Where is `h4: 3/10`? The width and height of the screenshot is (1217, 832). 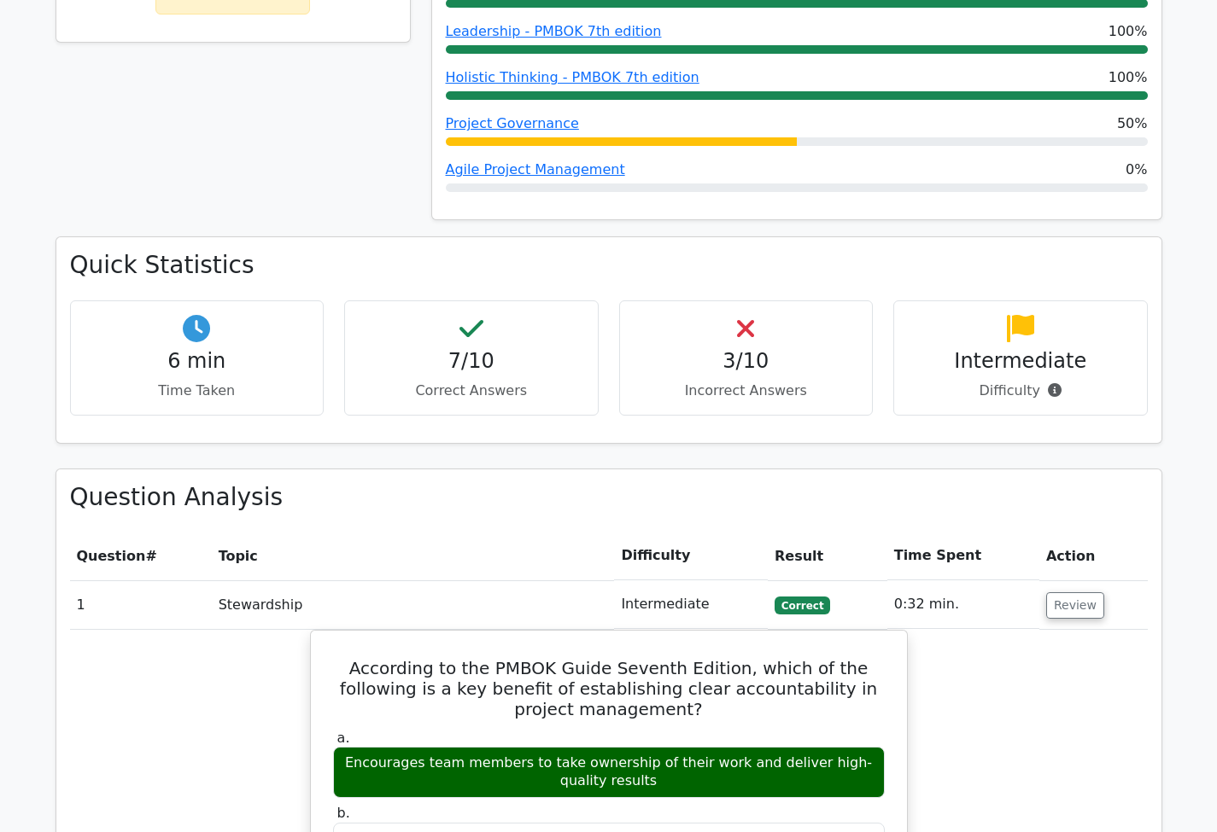
h4: 3/10 is located at coordinates (746, 361).